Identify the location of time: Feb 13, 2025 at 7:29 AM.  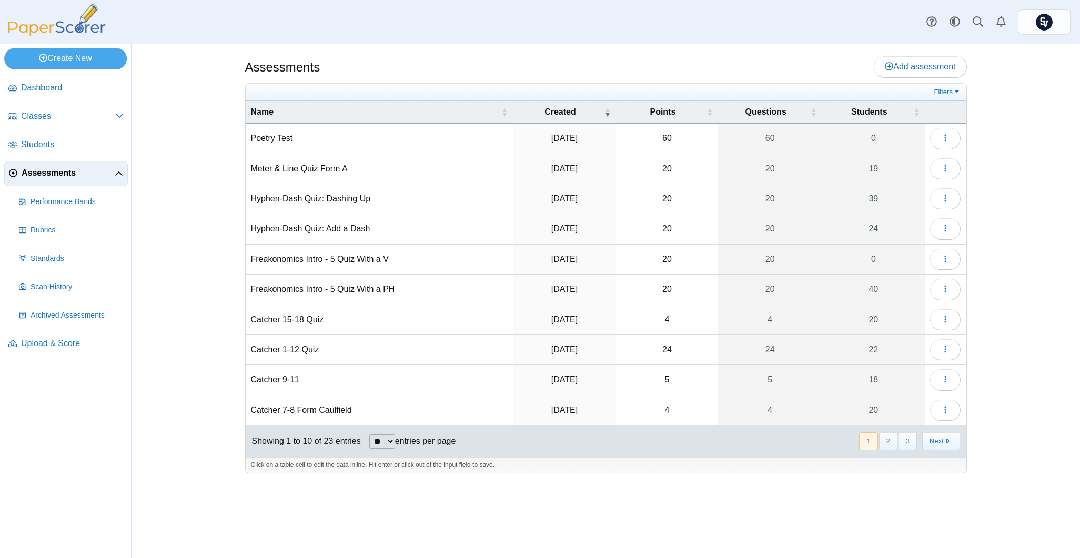
(564, 138).